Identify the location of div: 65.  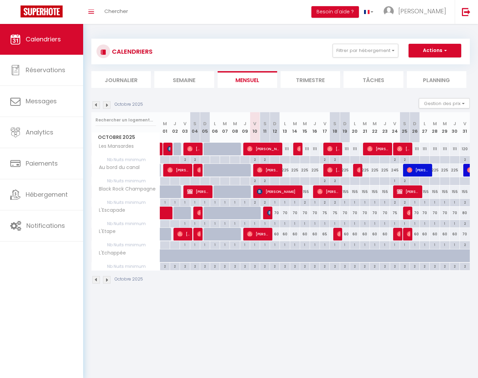
(325, 234).